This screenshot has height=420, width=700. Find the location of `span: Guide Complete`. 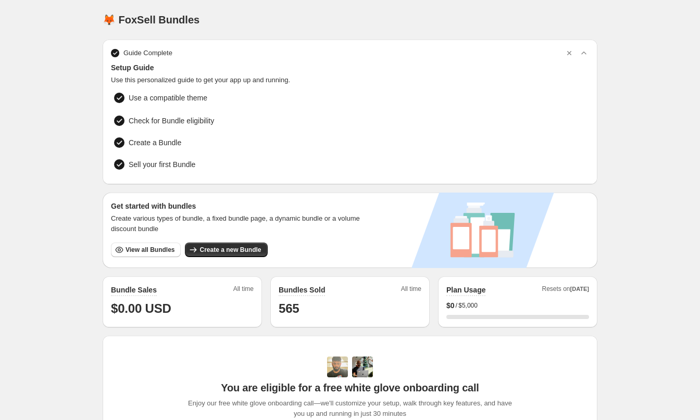

span: Guide Complete is located at coordinates (148, 53).